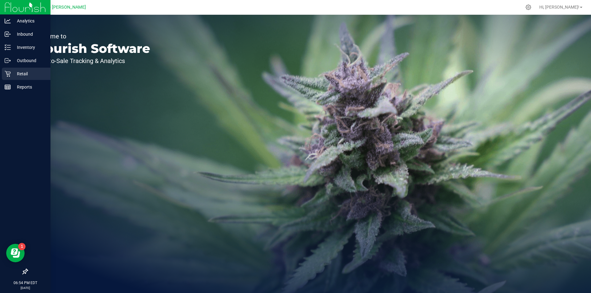 This screenshot has height=293, width=591. Describe the element at coordinates (29, 21) in the screenshot. I see `p: Analytics` at that location.